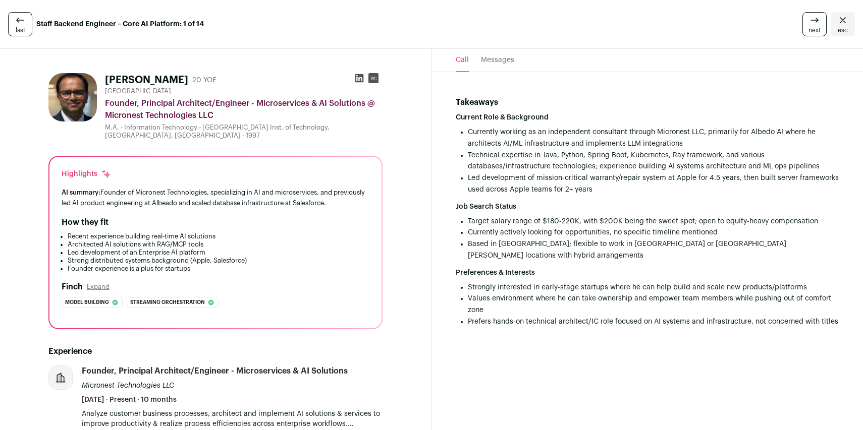 Image resolution: width=863 pixels, height=430 pixels. I want to click on li: Currently working as an independent consultant through Micronest LLC, primarily for Albedo AI whe..., so click(653, 138).